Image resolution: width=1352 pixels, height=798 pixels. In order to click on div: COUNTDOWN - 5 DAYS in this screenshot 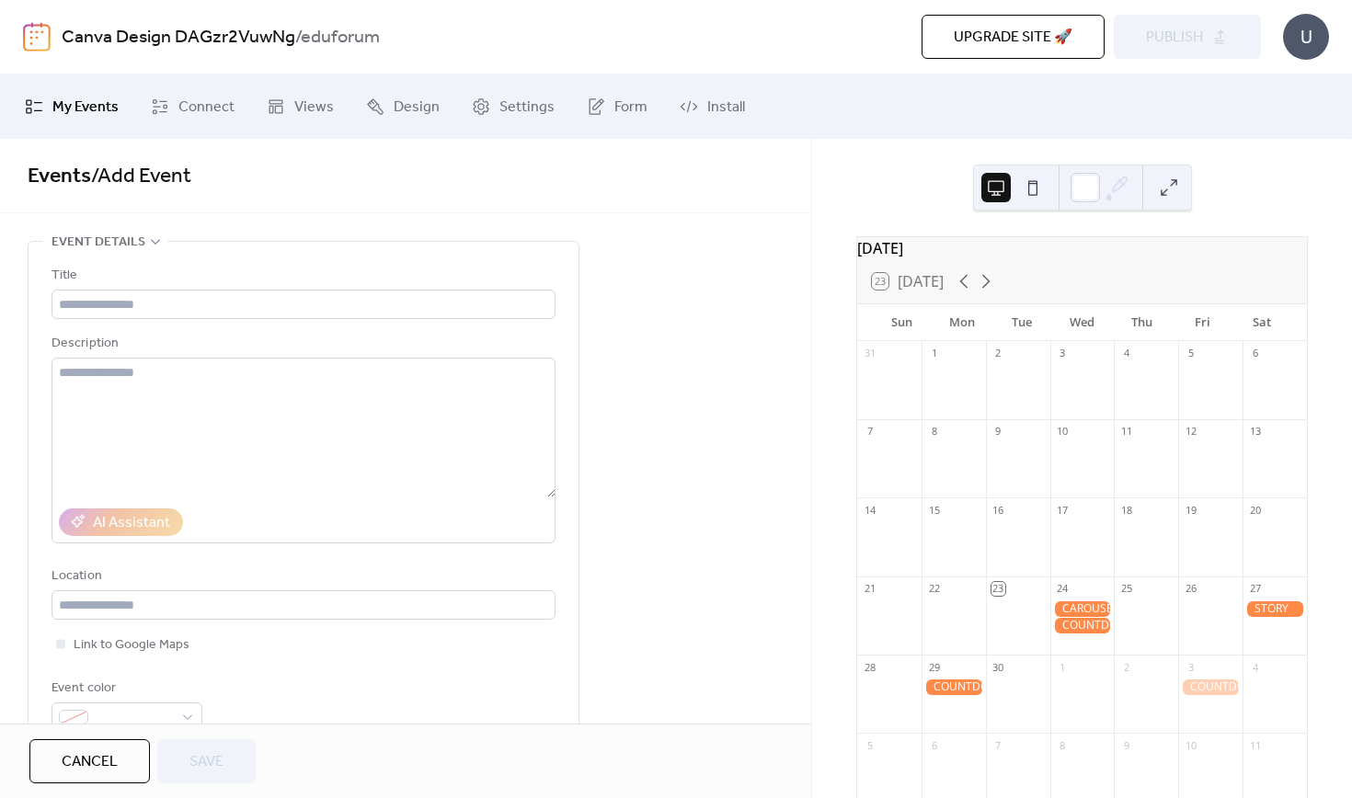, I will do `click(954, 687)`.